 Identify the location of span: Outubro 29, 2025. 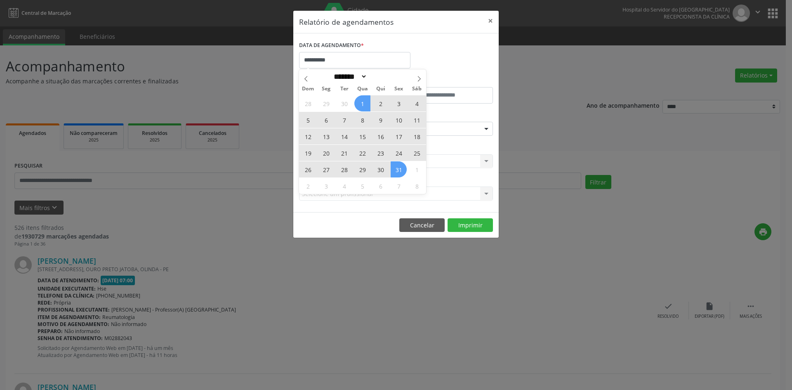
(362, 169).